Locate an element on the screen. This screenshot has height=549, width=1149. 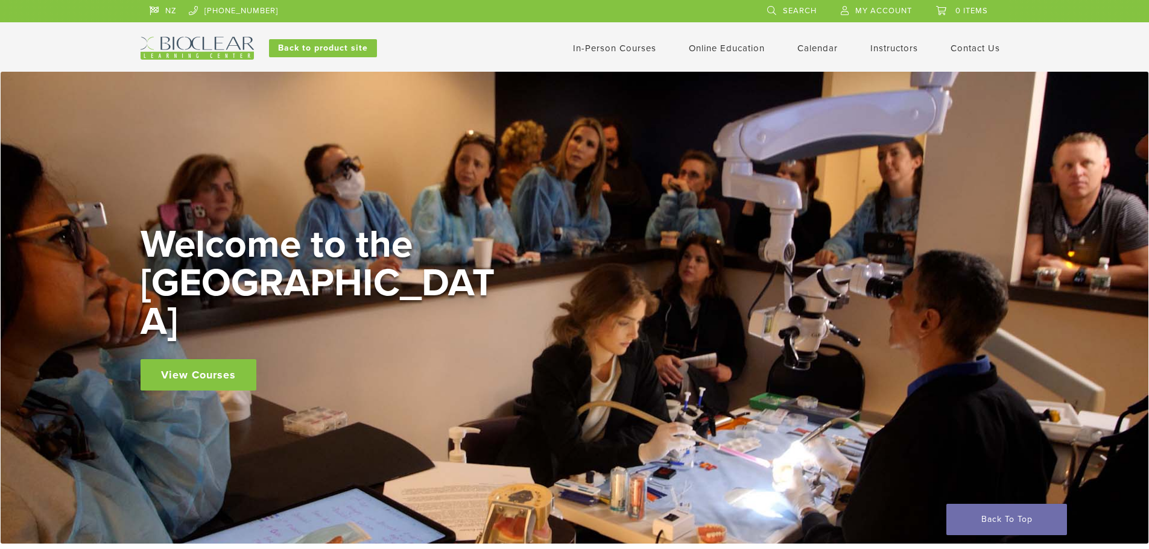
a: Online Education is located at coordinates (727, 48).